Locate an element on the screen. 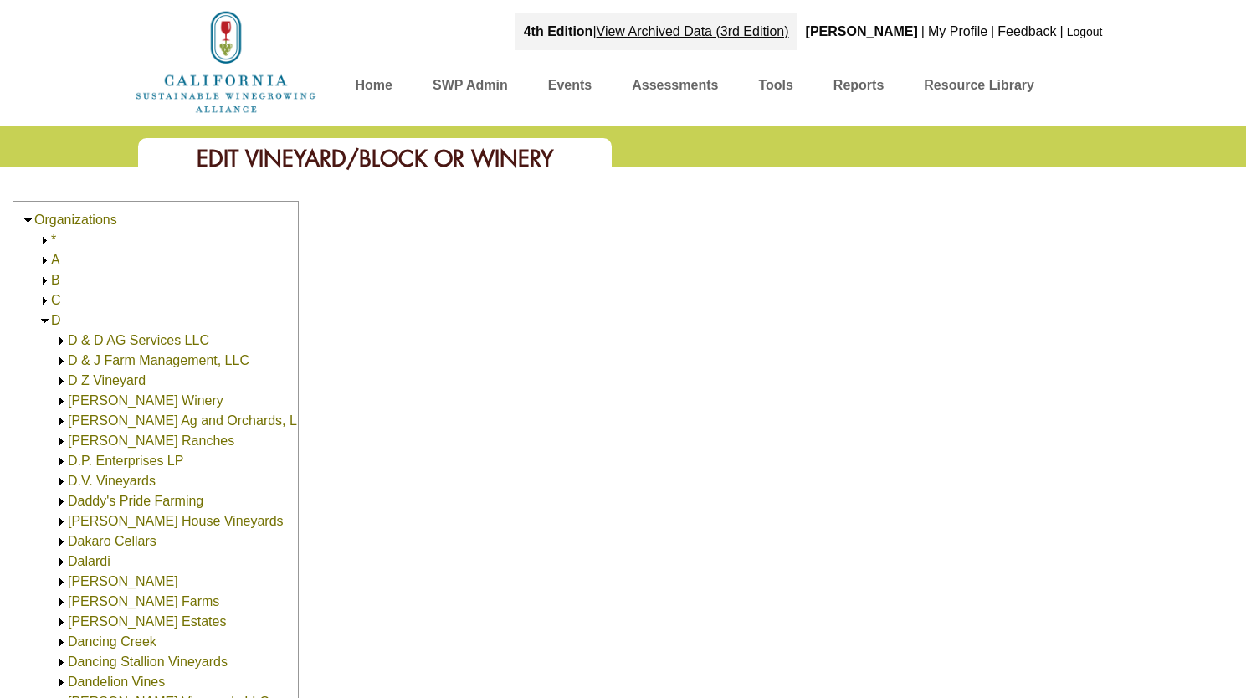  img: Expand Dan Fabbri Farms is located at coordinates (61, 602).